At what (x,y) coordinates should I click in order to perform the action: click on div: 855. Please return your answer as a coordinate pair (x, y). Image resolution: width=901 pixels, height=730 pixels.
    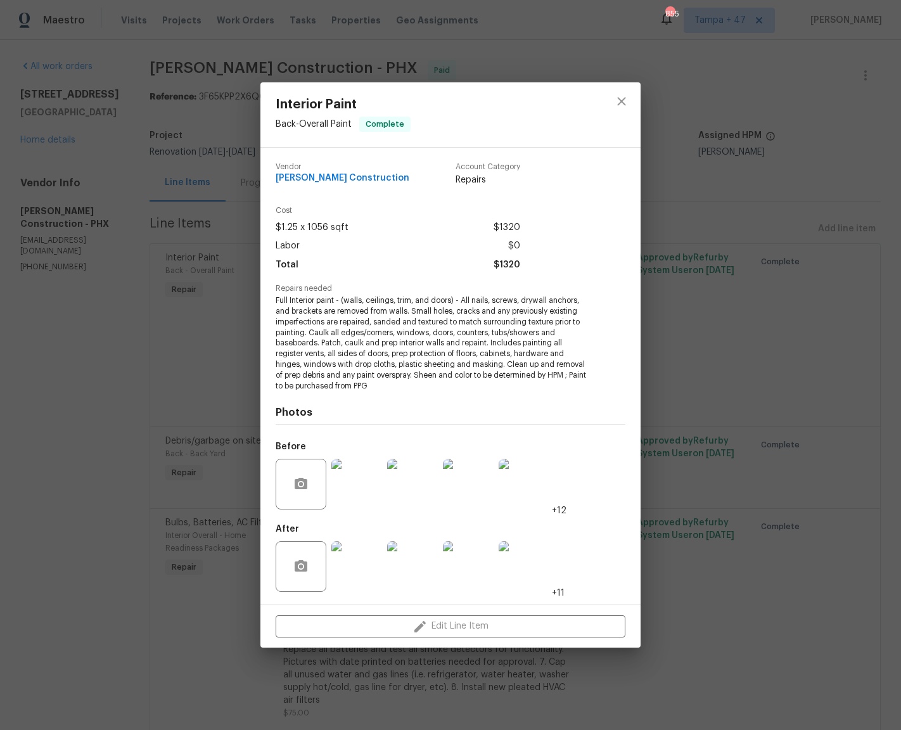
    Looking at the image, I should click on (670, 14).